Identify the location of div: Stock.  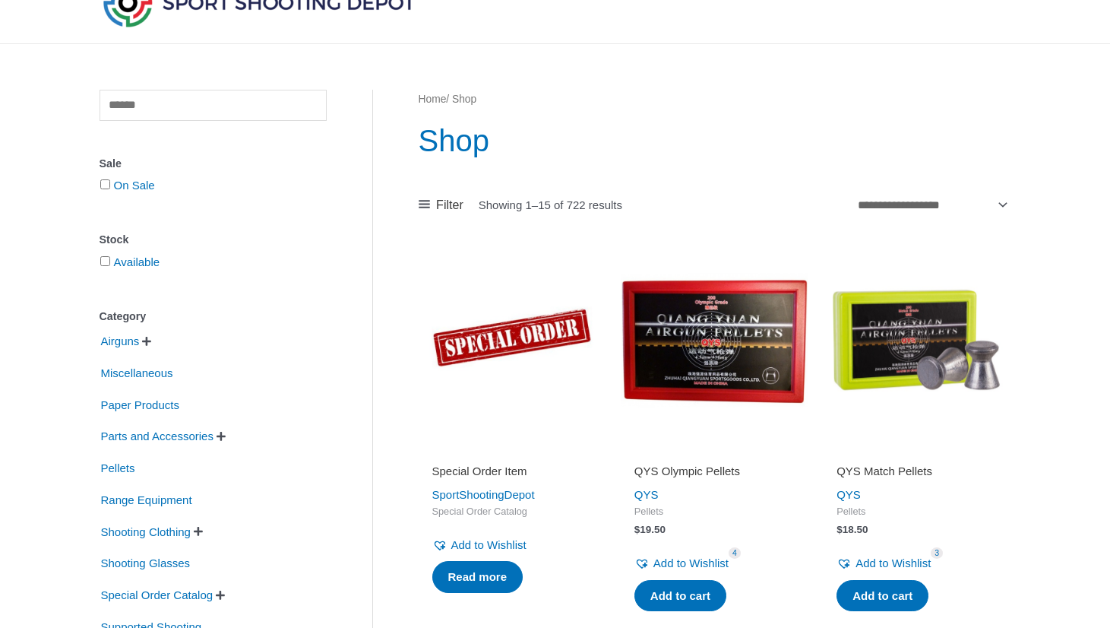
(213, 239).